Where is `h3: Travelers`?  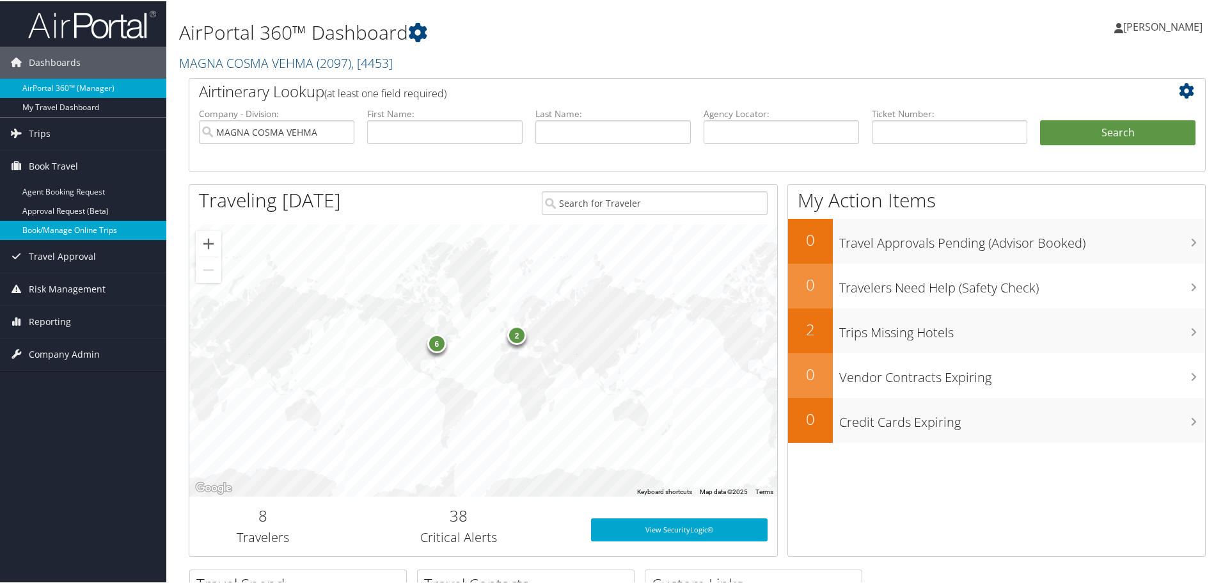
h3: Travelers is located at coordinates (263, 536).